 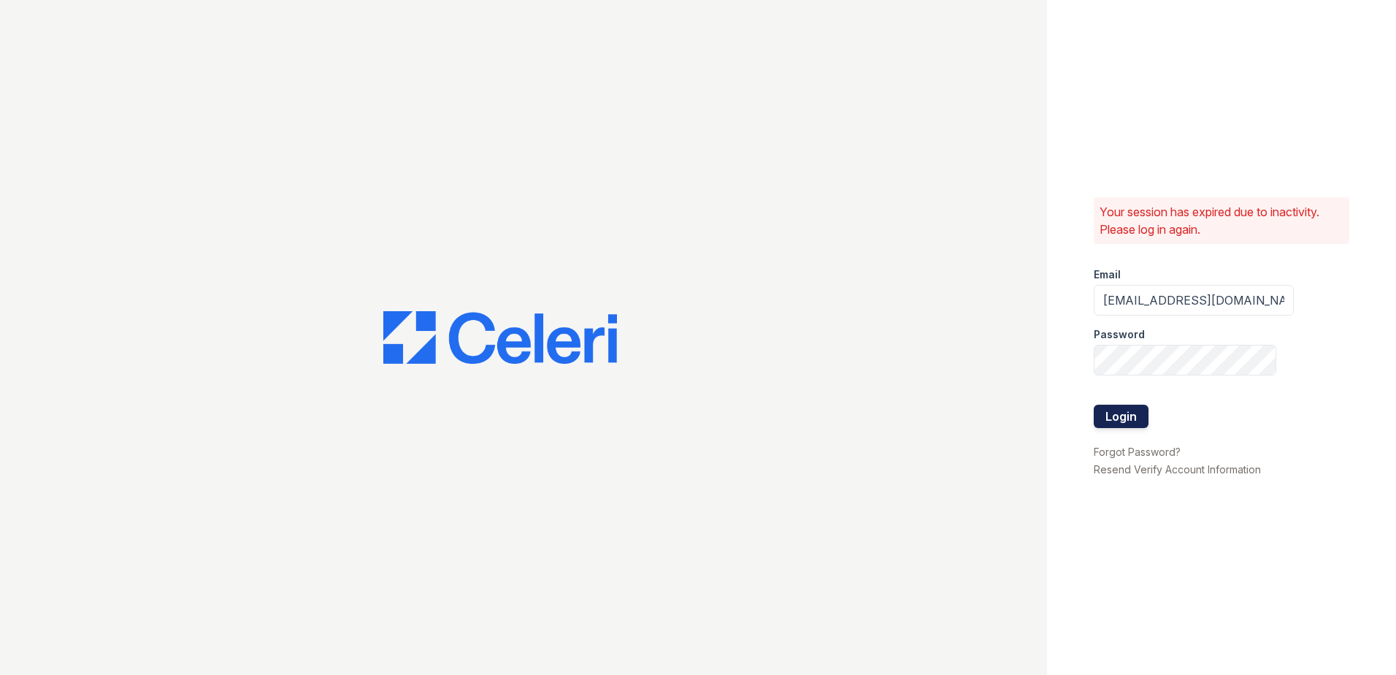 I want to click on img: CE_Logo_Blue-a8612792a0a2168367f1c8372b55b34899dd931a85d93a1a3d3e32e68fde9ad4.png, so click(x=500, y=337).